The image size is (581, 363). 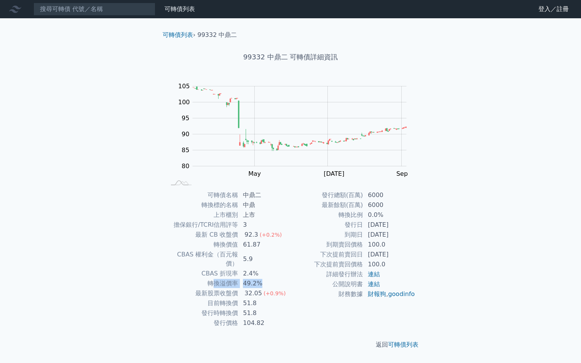 I want to click on td: 下次提前賣回價格, so click(x=326, y=264).